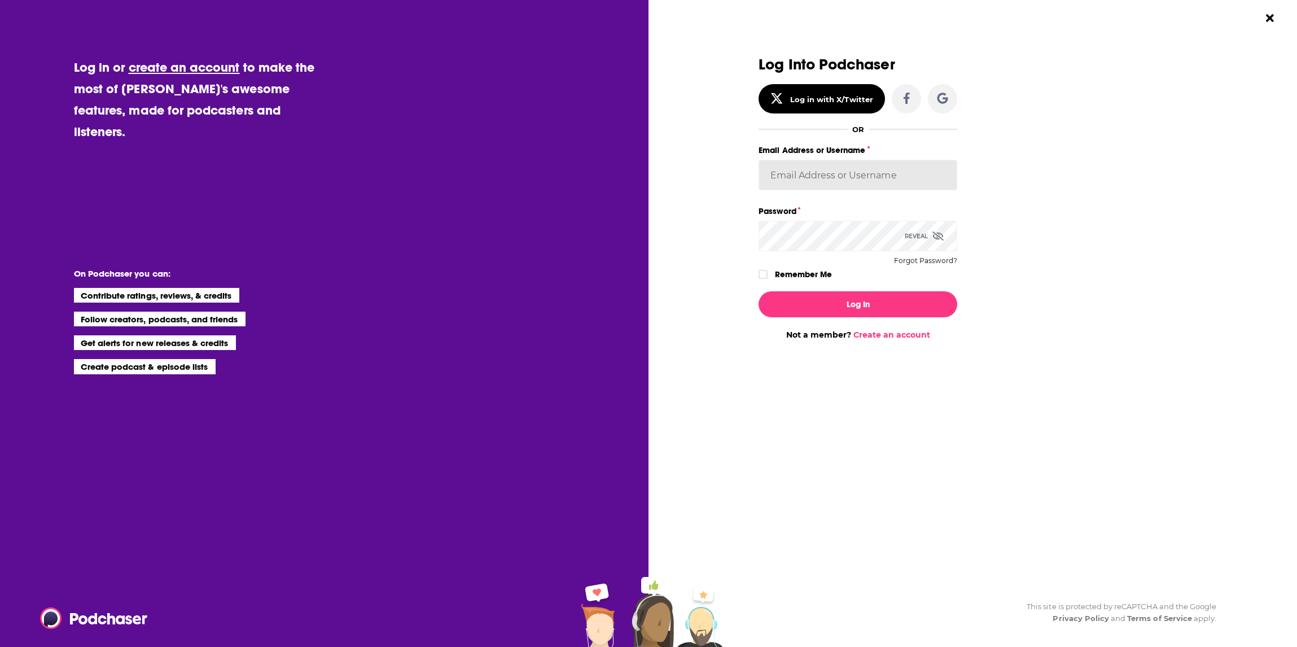 Image resolution: width=1297 pixels, height=647 pixels. I want to click on li: On Podchaser you can:, so click(187, 273).